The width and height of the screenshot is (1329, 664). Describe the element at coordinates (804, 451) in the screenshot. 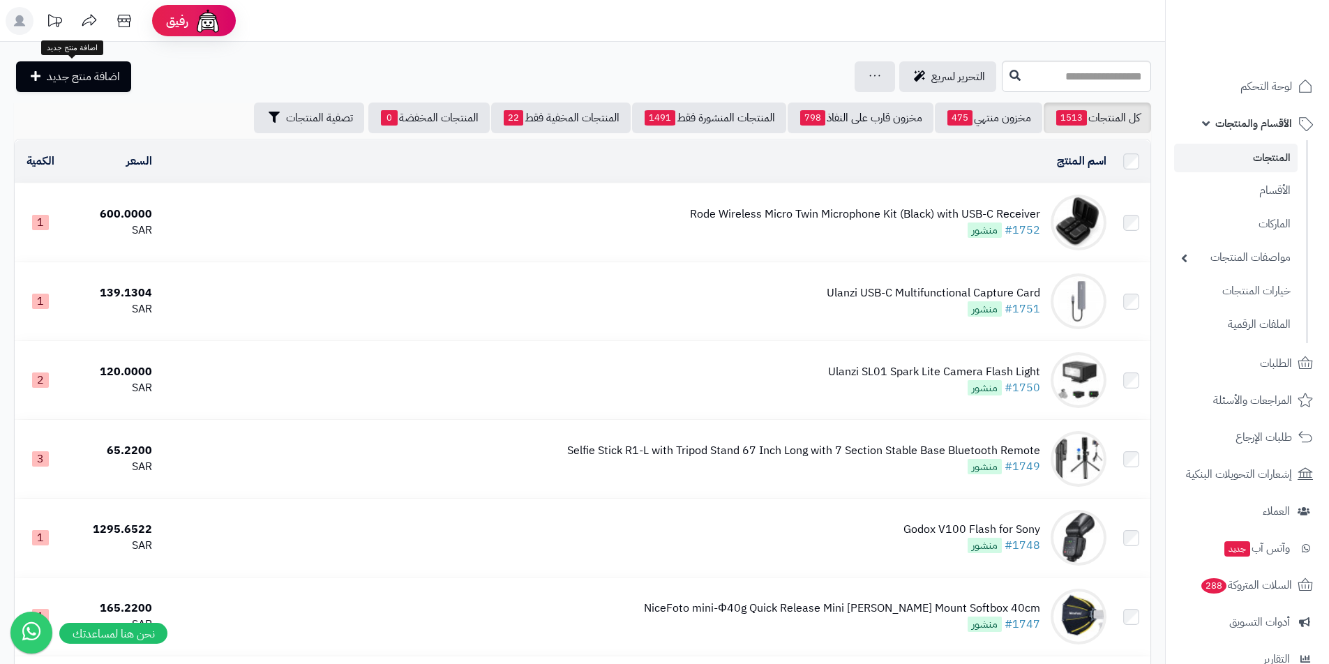

I see `div: Selfie Stick R1-L with Tripod Stand 67 Inch Long with 7 Section Stable Base Bluetooth Remote` at that location.